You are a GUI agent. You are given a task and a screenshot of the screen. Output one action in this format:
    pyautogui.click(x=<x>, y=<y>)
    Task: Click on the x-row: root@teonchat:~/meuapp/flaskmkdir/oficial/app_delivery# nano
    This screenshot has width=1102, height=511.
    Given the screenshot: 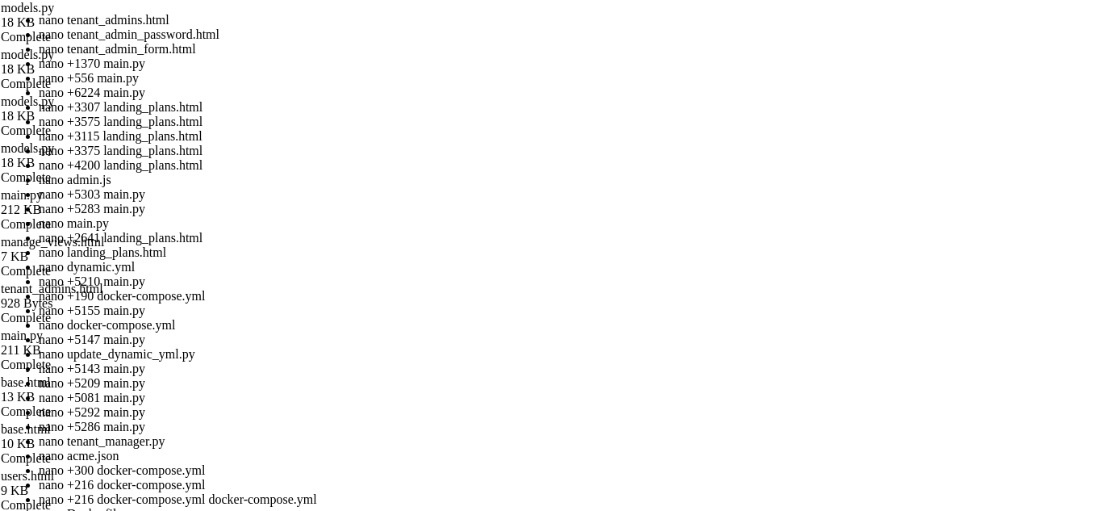 What is the action you would take?
    pyautogui.click(x=539, y=399)
    